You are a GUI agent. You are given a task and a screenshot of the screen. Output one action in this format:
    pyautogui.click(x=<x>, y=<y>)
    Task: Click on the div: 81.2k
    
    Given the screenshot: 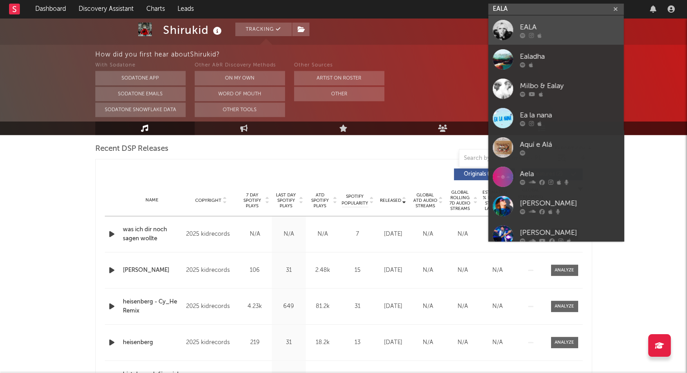 What is the action you would take?
    pyautogui.click(x=322, y=307)
    